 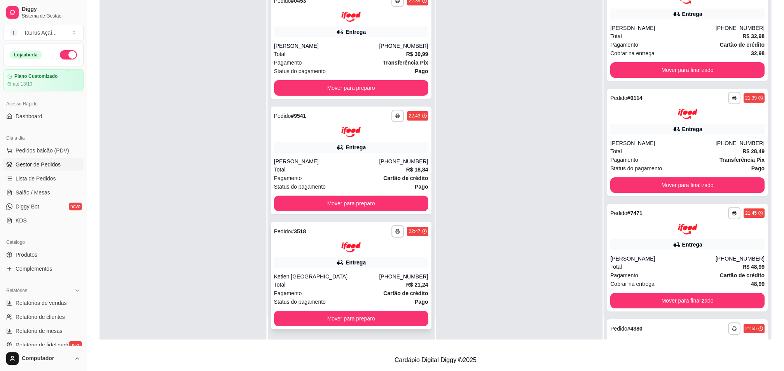 I want to click on div: 22:47, so click(x=415, y=231).